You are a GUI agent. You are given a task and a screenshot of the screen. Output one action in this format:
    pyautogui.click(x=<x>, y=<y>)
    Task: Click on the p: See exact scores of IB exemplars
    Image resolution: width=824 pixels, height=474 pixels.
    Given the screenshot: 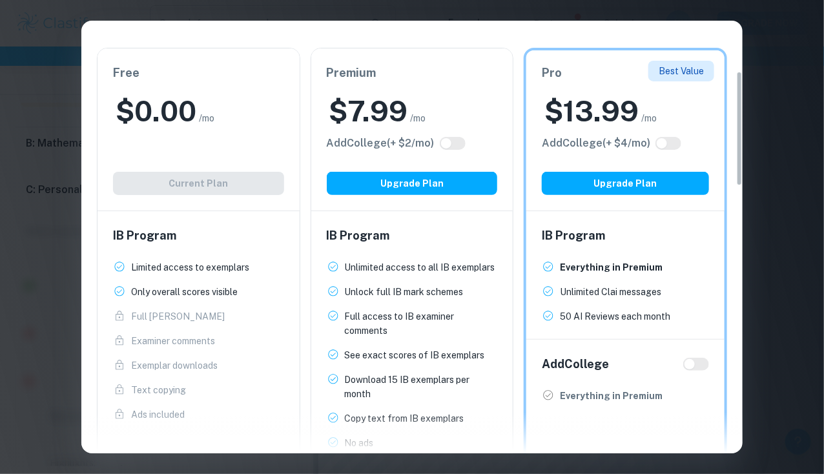 What is the action you would take?
    pyautogui.click(x=415, y=355)
    